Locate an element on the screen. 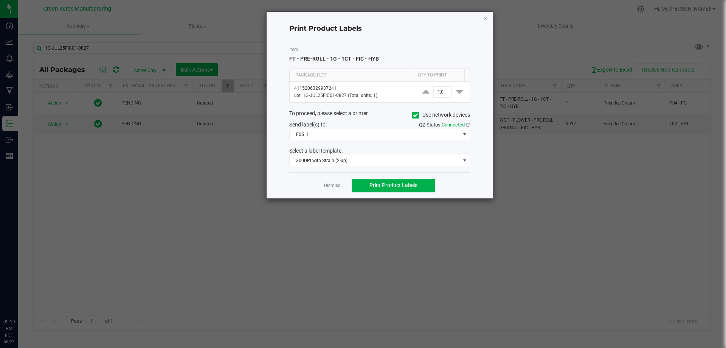 This screenshot has width=726, height=348. div: Select a label template. is located at coordinates (380, 151).